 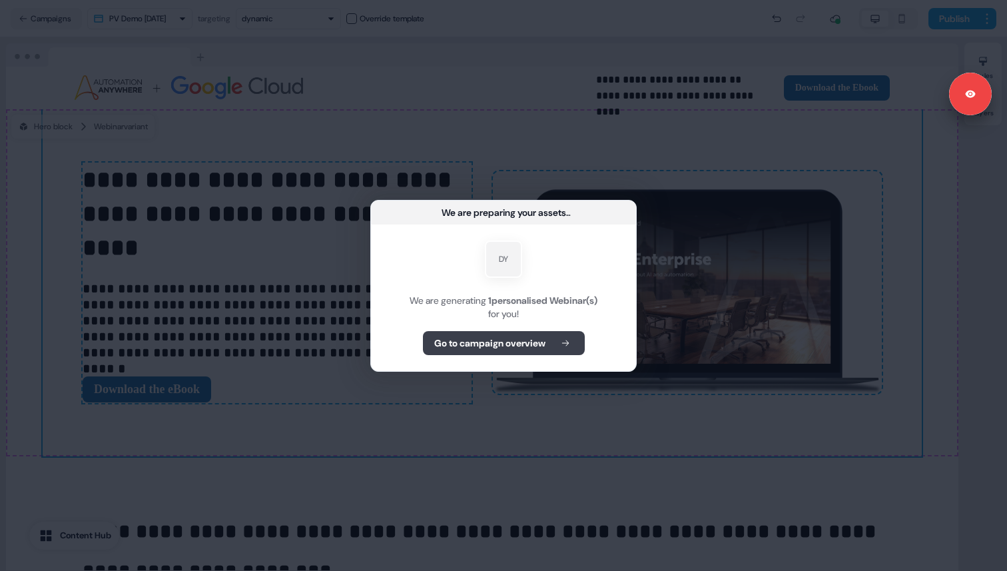 I want to click on button: Go to campaign overview, so click(x=504, y=343).